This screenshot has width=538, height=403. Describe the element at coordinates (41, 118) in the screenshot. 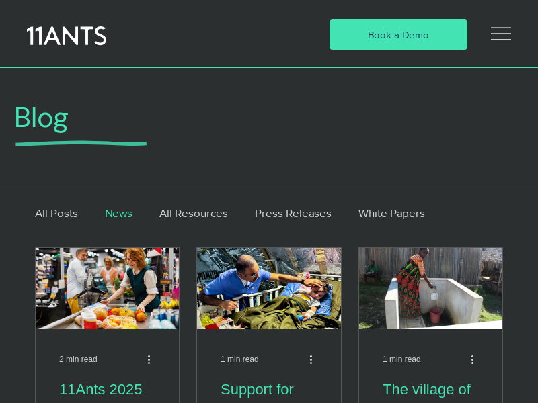

I see `span: Blog` at that location.